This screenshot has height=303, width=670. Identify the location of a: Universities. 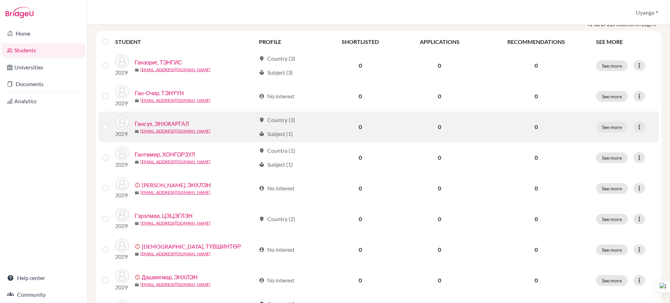
(43, 67).